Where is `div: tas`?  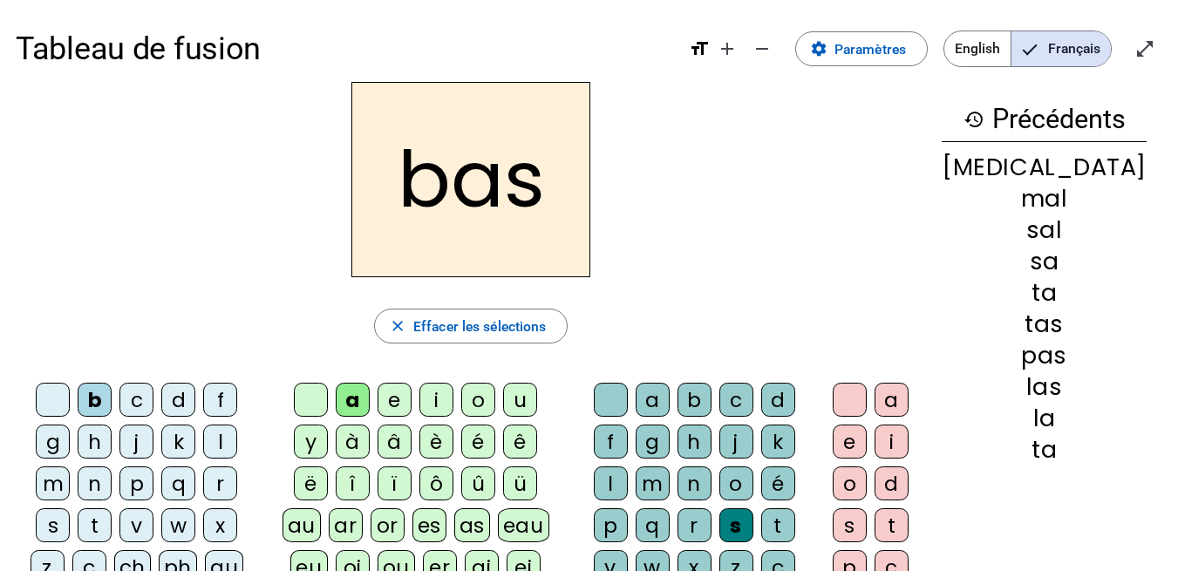
div: tas is located at coordinates (1044, 324).